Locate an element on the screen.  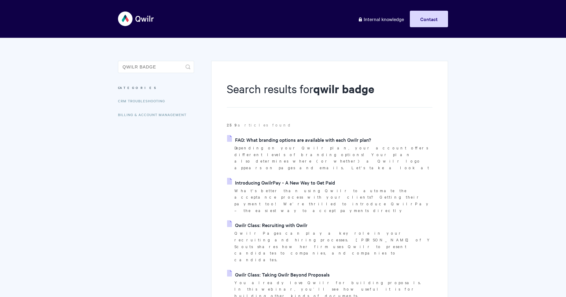
a: Introducing QwilrPay - A New Way to Get Paid is located at coordinates (281, 182).